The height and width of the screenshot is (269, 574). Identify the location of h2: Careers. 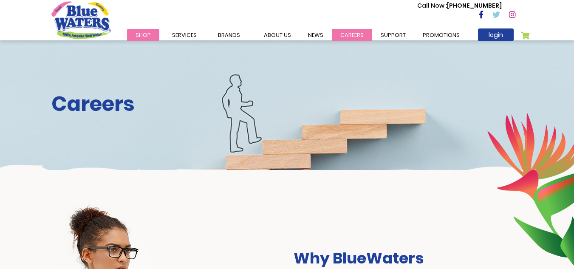
(287, 104).